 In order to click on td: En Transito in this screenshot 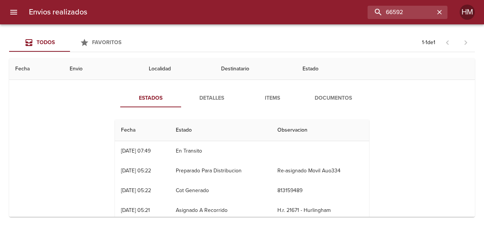, I will do `click(220, 151)`.